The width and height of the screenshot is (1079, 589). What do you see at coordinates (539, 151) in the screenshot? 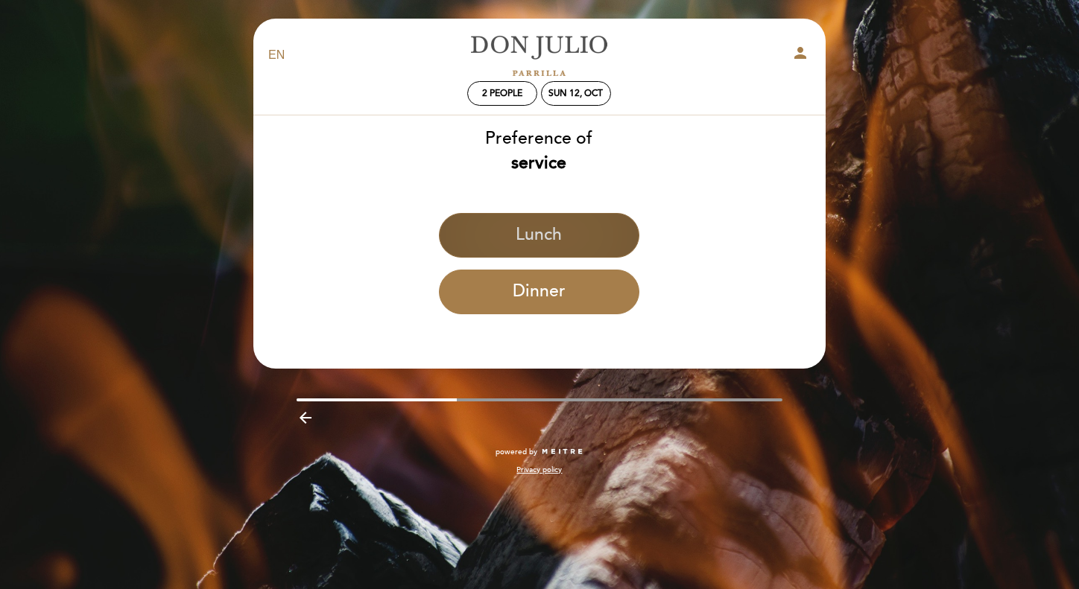
I see `div: Preference of` at bounding box center [539, 151].